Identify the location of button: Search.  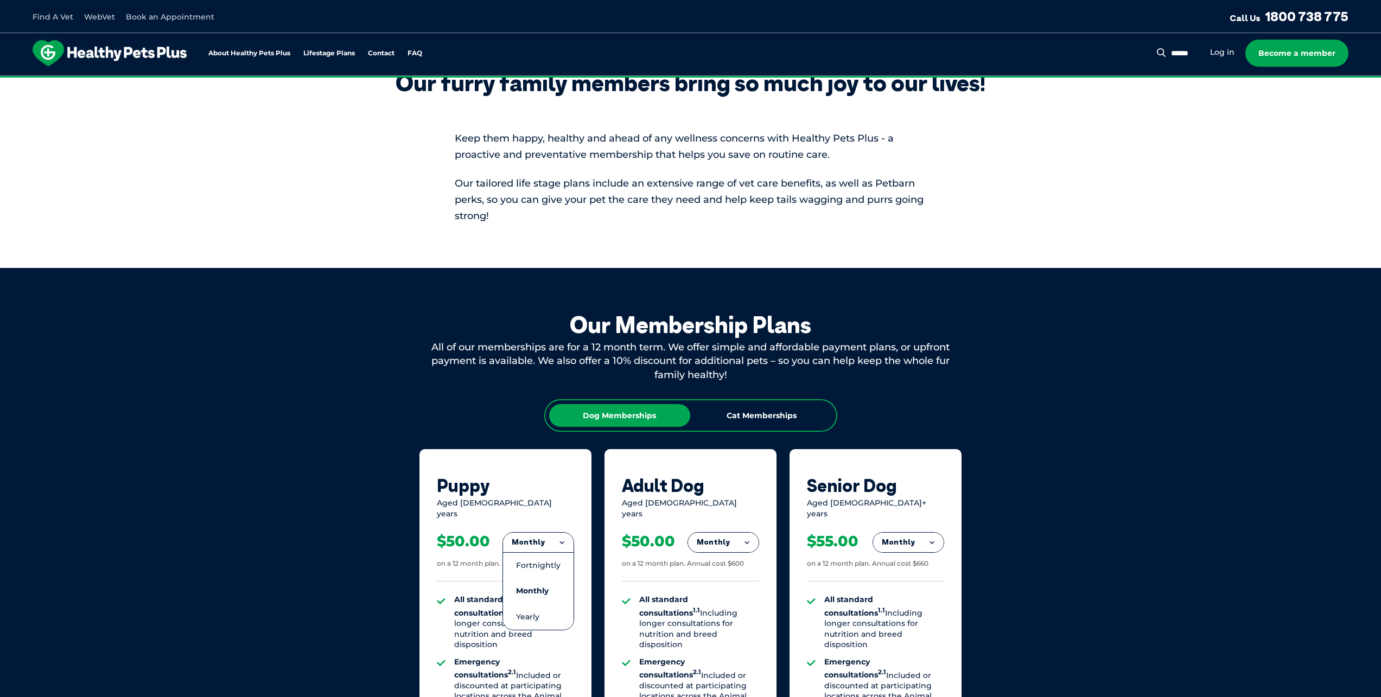
(1162, 53).